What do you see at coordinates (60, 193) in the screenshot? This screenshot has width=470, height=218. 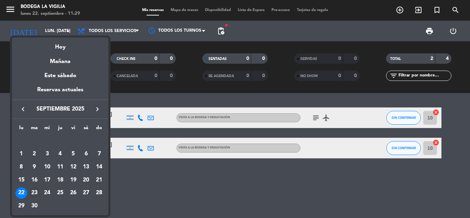 I see `td: 25 de septiembre de 2025` at bounding box center [60, 193].